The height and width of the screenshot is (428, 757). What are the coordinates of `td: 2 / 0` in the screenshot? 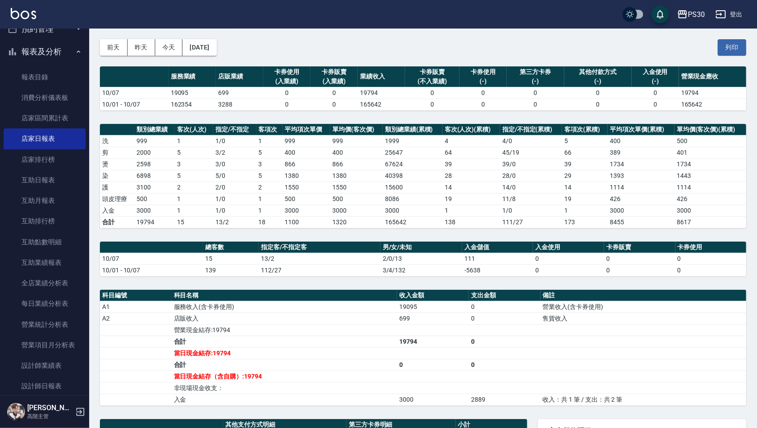 It's located at (235, 187).